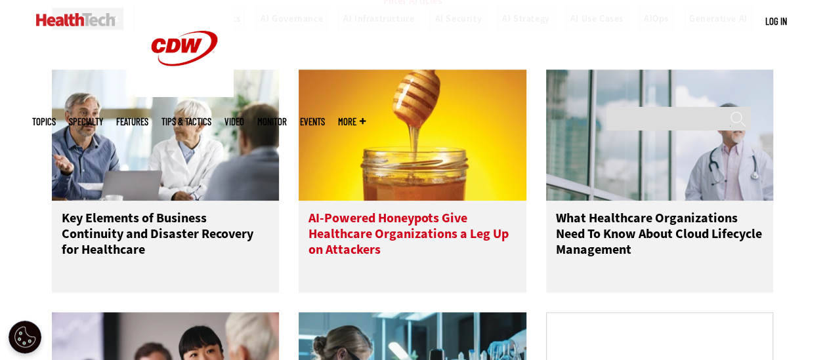  I want to click on h3: Key Elements of Business Continuity and Disaster Recovery for Healthcare, so click(165, 237).